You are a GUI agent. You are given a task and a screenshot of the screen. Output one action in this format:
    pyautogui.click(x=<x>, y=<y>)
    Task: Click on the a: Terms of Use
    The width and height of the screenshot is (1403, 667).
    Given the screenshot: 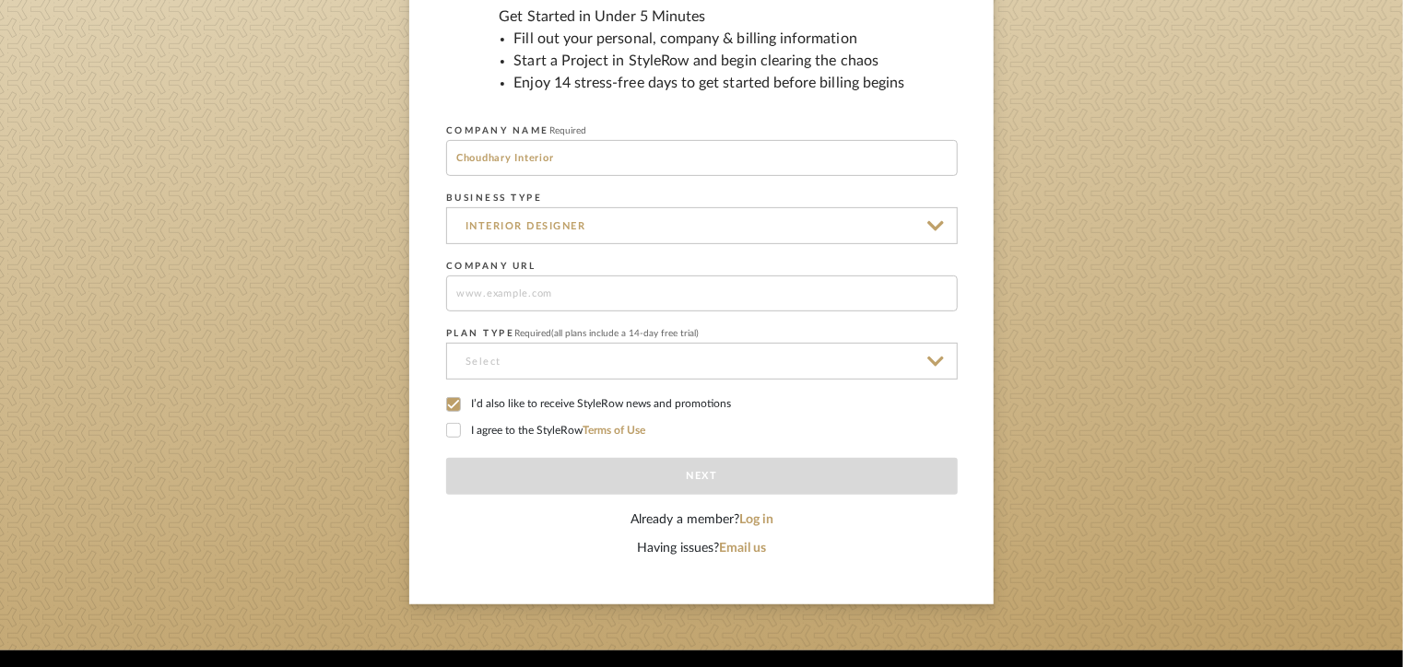 What is the action you would take?
    pyautogui.click(x=614, y=430)
    